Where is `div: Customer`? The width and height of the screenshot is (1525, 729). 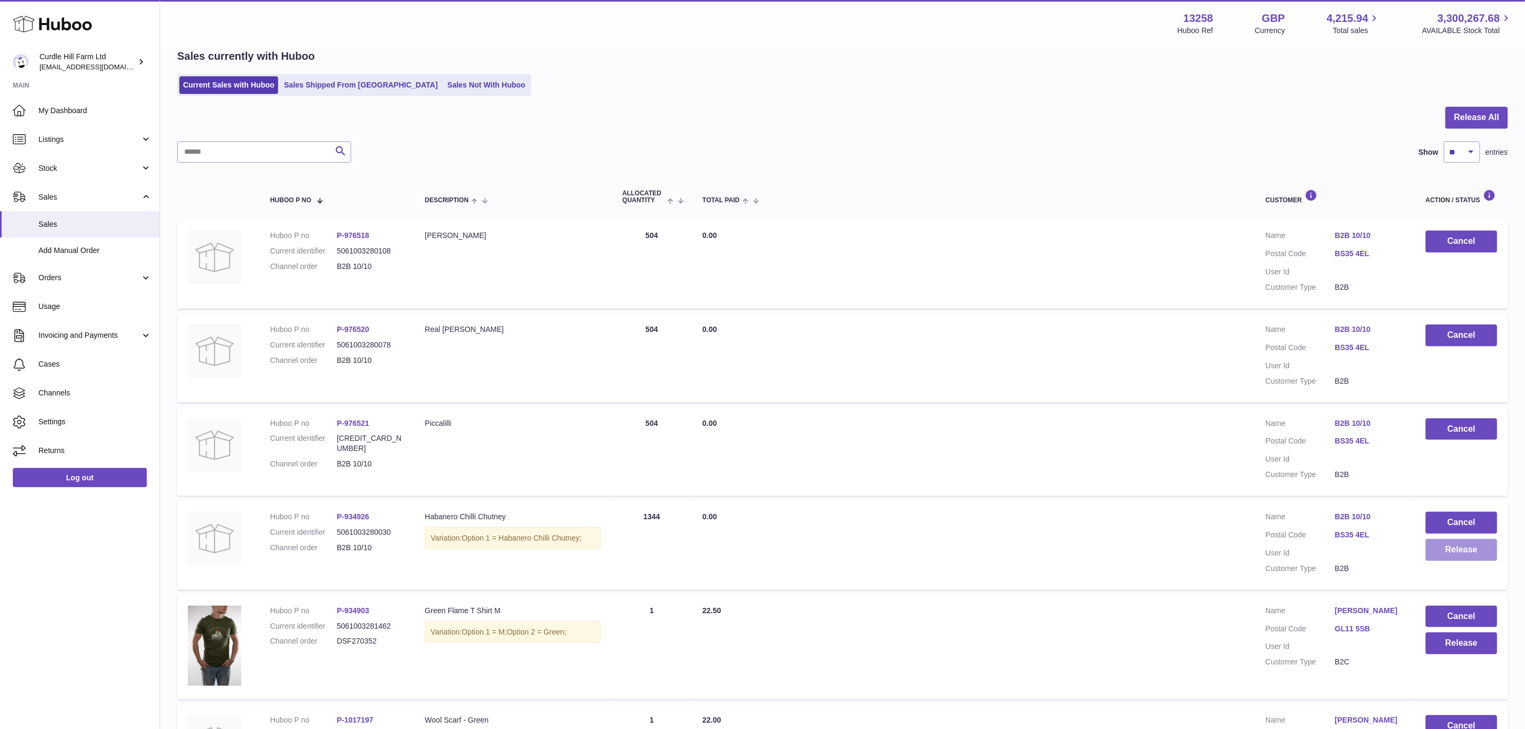 div: Customer is located at coordinates (1335, 196).